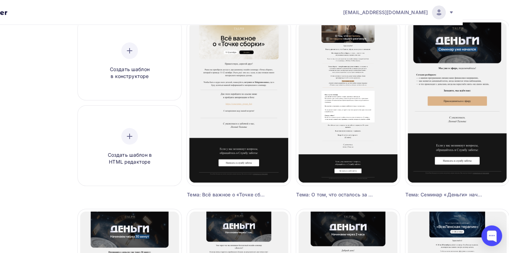  Describe the element at coordinates (130, 159) in the screenshot. I see `span: Создать шаблон в HTML редакторе` at that location.